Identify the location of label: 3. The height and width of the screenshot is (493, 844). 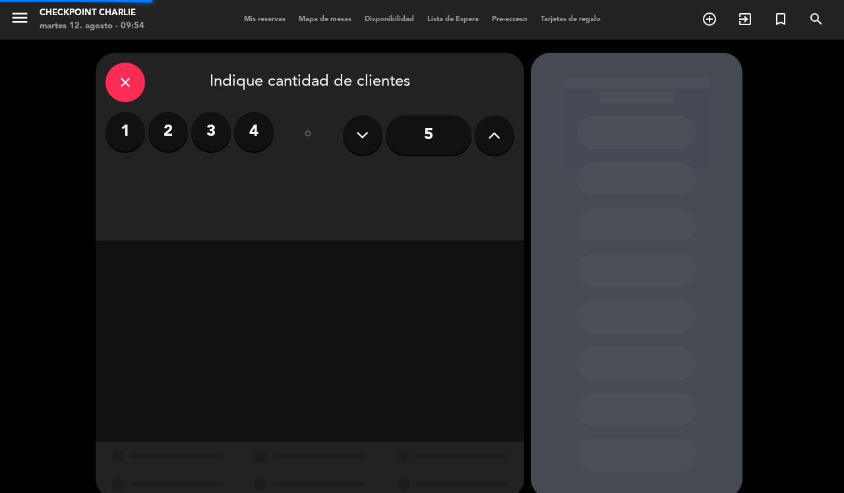
(211, 132).